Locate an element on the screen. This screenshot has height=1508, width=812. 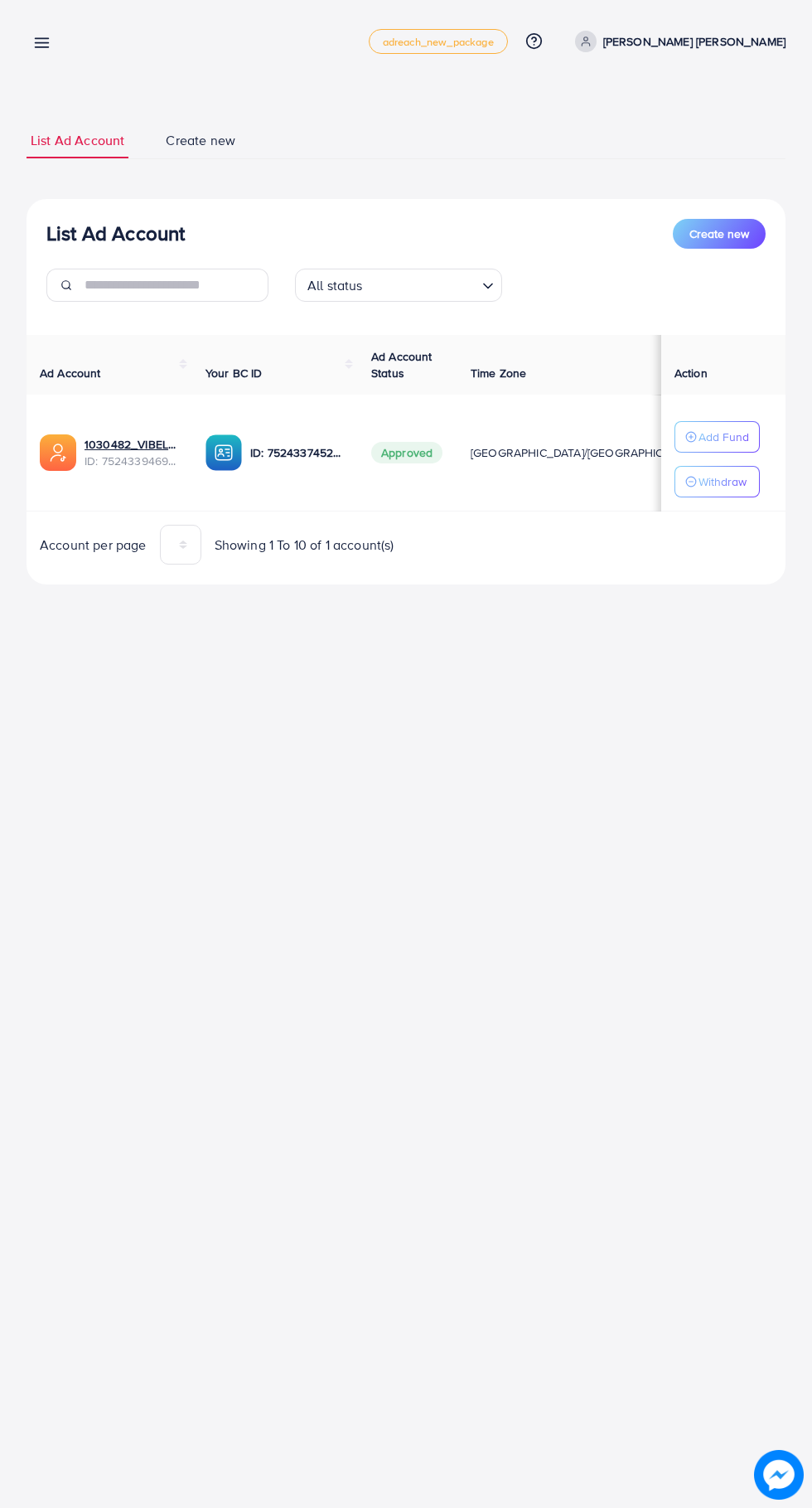
span: List Ad Account is located at coordinates (77, 140).